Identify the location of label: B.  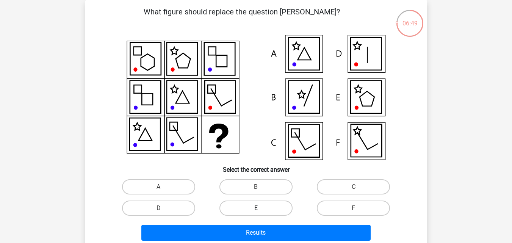
(256, 187).